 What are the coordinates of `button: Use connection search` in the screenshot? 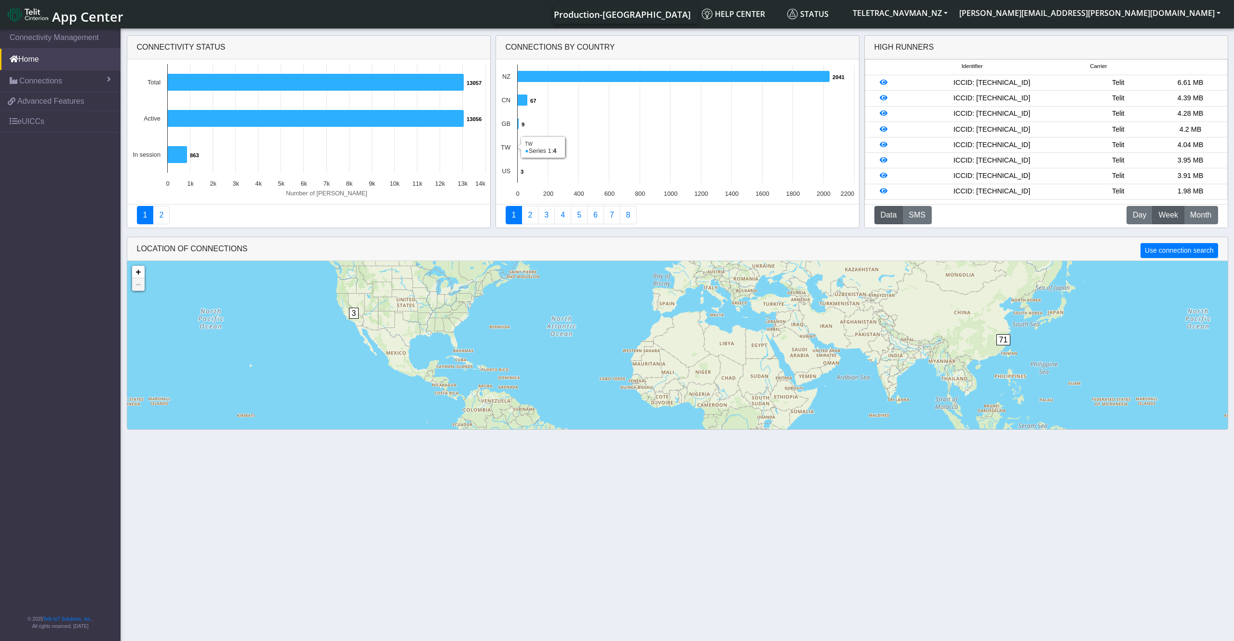 It's located at (1179, 250).